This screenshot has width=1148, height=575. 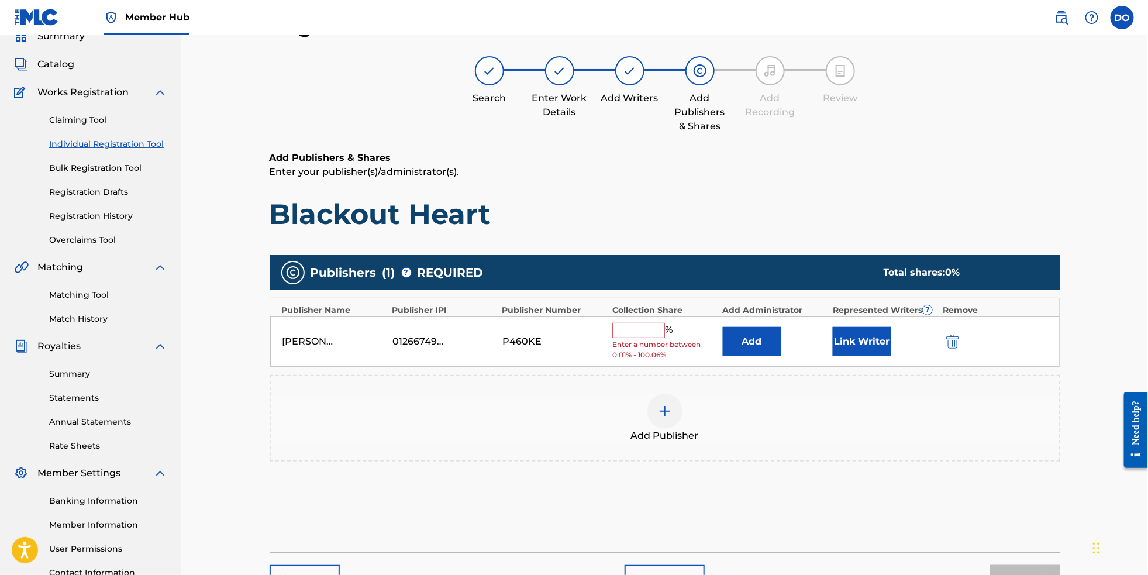 What do you see at coordinates (554, 310) in the screenshot?
I see `div: Publisher Number` at bounding box center [554, 310].